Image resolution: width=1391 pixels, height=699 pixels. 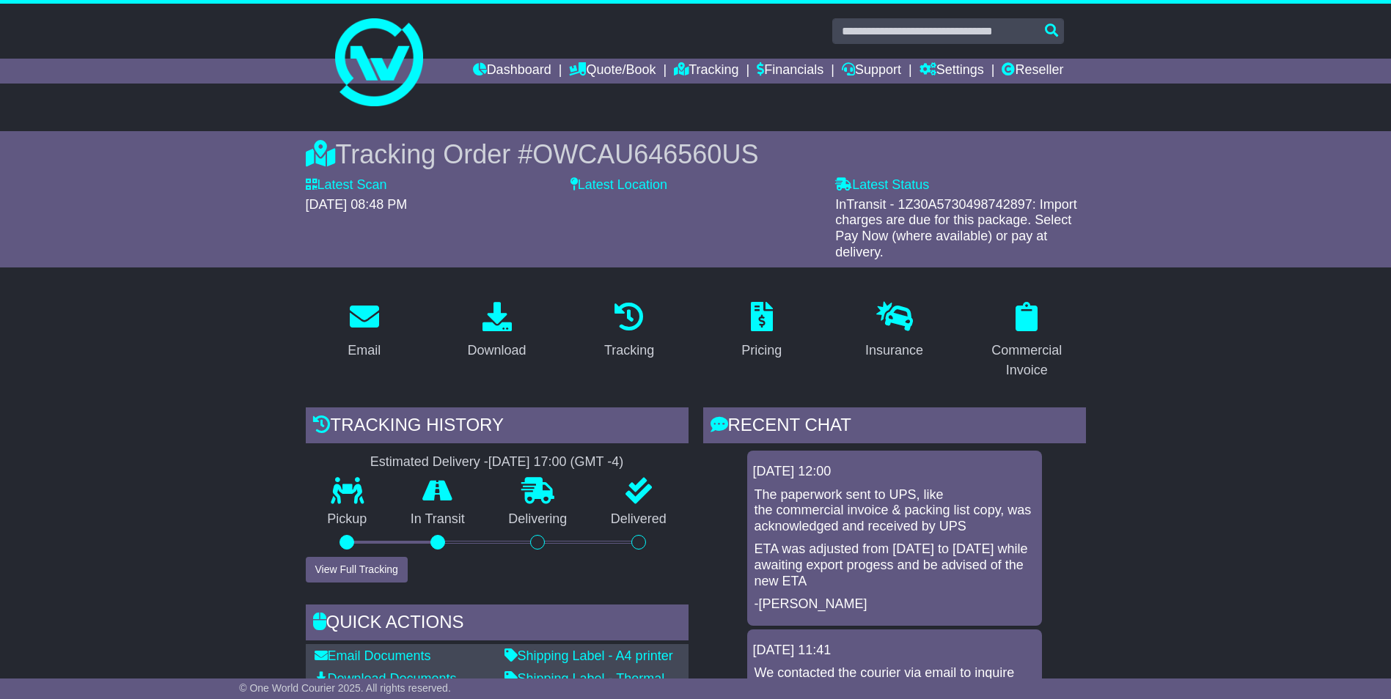 I want to click on label: Latest Location, so click(x=619, y=185).